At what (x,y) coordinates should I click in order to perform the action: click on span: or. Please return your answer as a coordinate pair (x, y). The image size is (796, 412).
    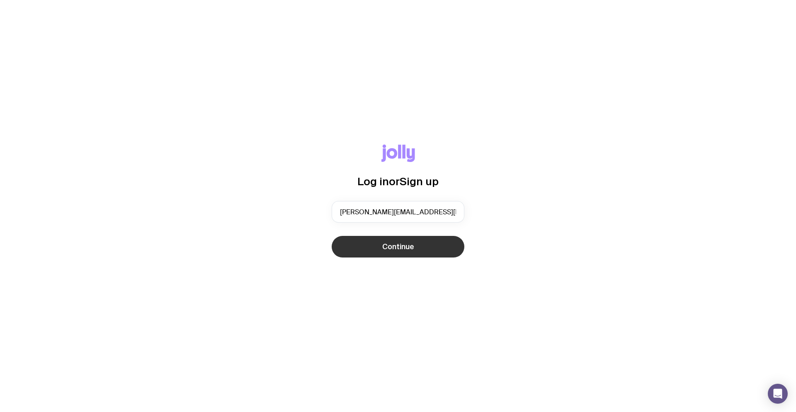
    Looking at the image, I should click on (395, 181).